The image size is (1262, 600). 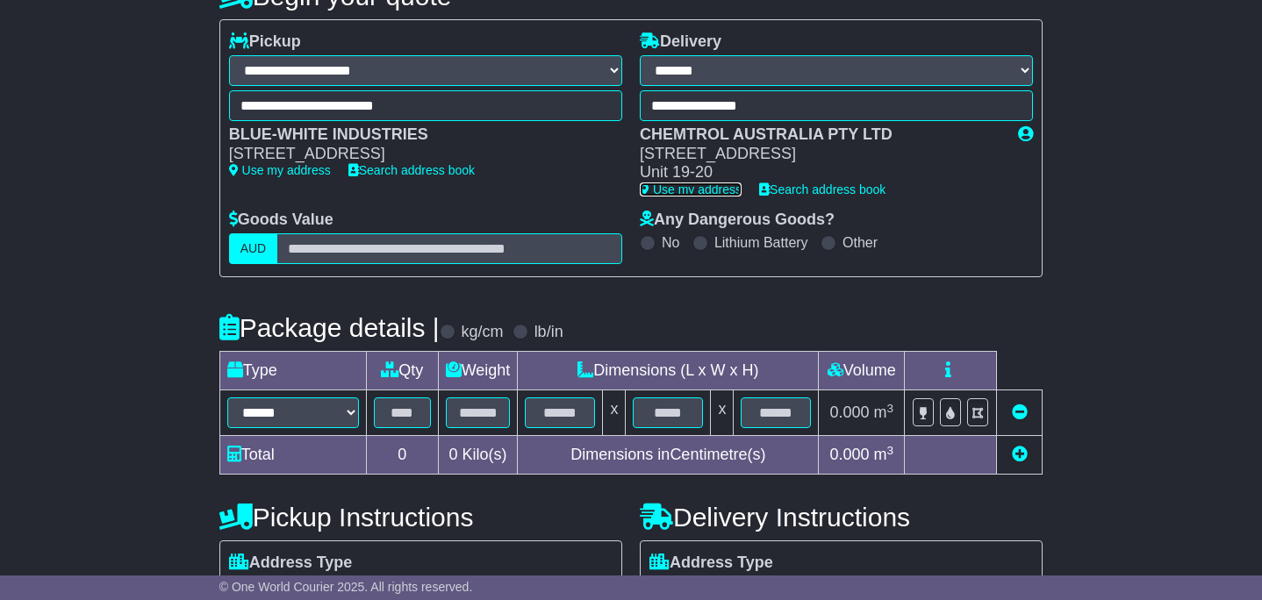 I want to click on h4: Delivery Instructions, so click(x=841, y=517).